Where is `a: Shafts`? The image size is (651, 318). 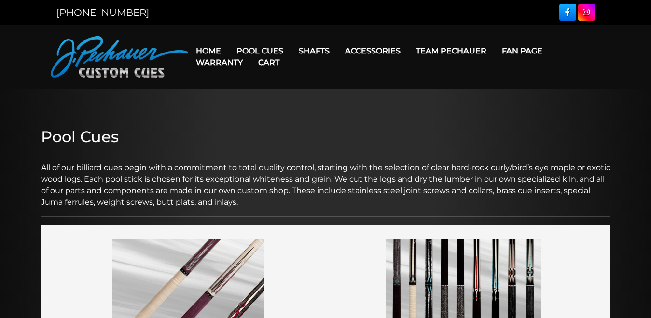
a: Shafts is located at coordinates (314, 51).